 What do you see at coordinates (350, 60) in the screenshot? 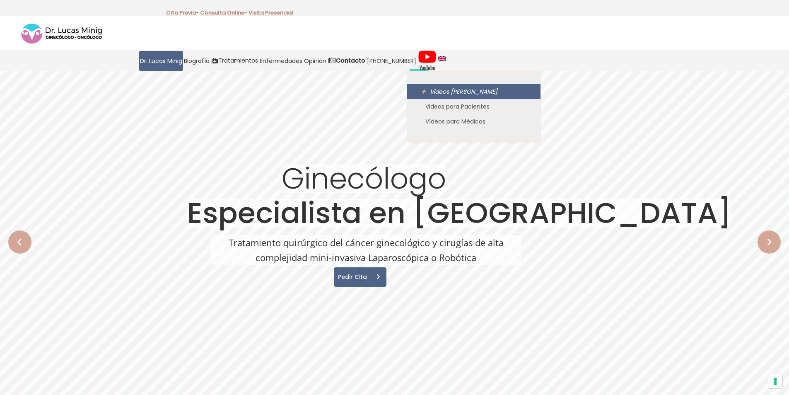
I see `strong: Contacto` at bounding box center [350, 60].